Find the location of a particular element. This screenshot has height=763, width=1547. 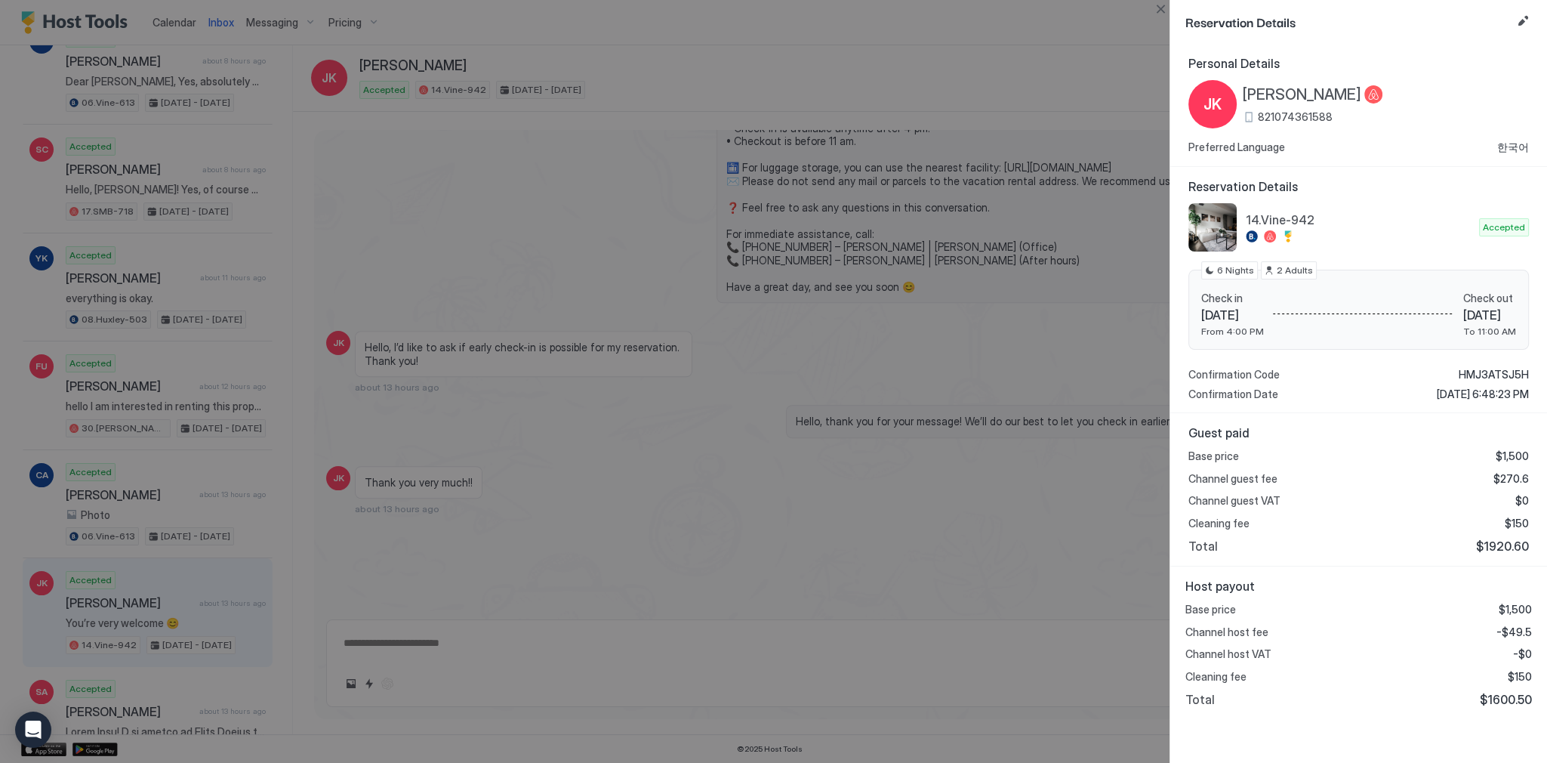

span: $1600.50 is located at coordinates (1505, 699).